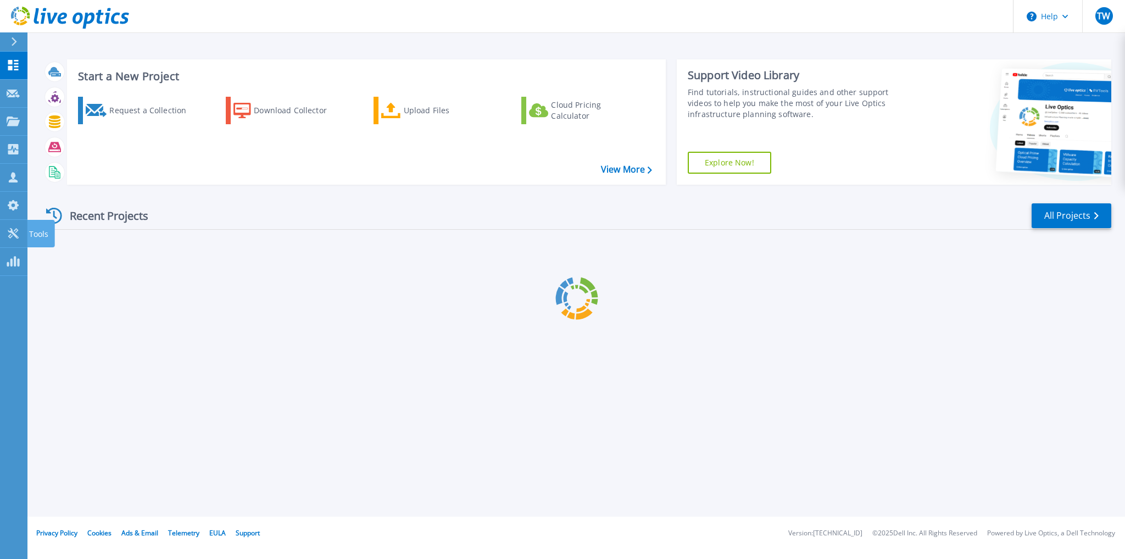  What do you see at coordinates (218, 532) in the screenshot?
I see `a: EULA` at bounding box center [218, 532].